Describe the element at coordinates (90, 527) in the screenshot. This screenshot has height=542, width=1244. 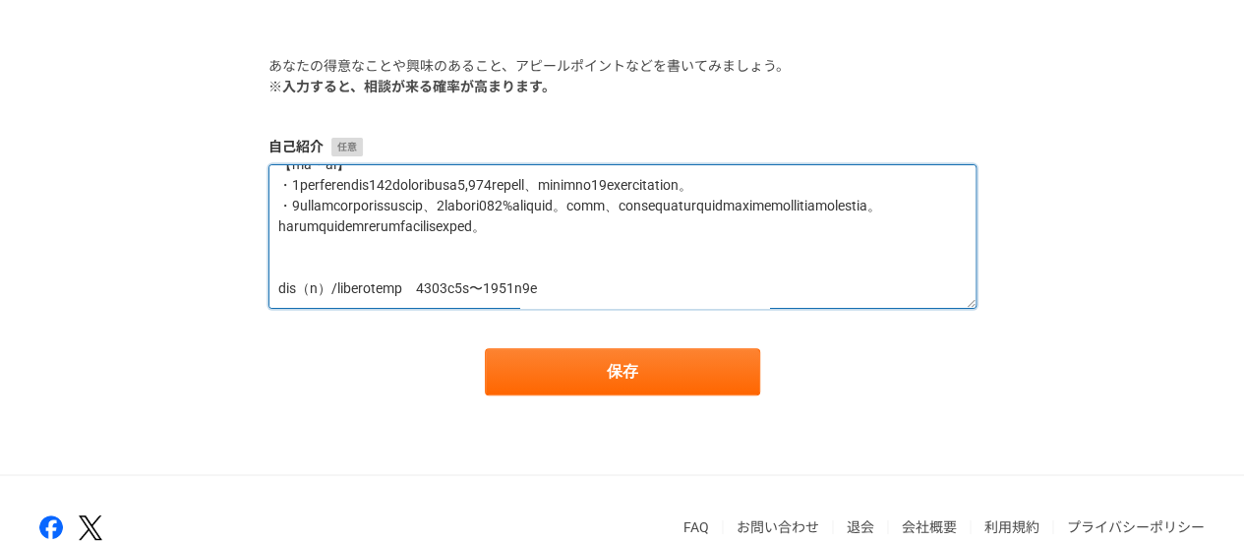
I see `img: x-391a3a86.png` at that location.